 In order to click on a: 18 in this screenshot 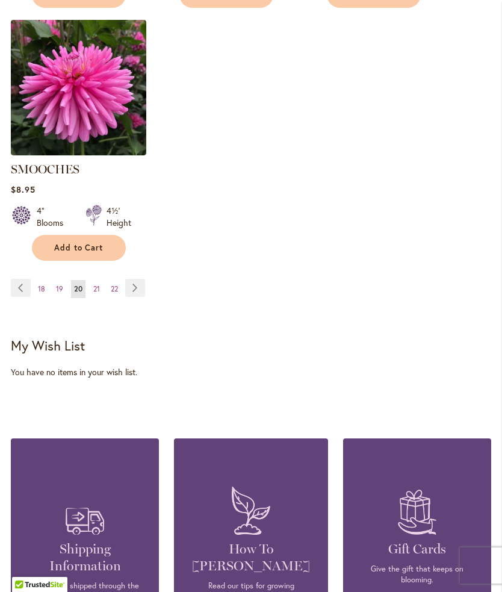, I will do `click(42, 289)`.